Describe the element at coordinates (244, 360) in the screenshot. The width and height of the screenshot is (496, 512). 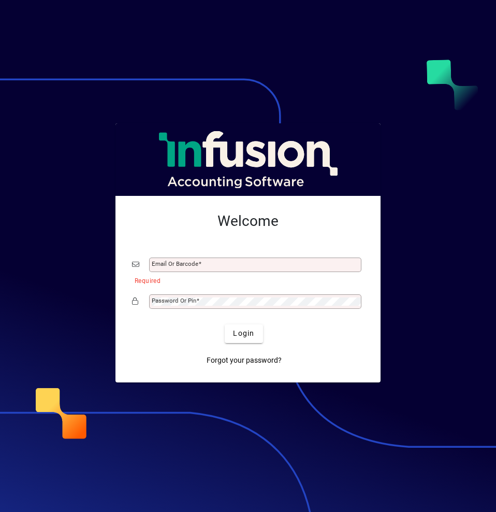
I see `a: Forgot your password?` at that location.